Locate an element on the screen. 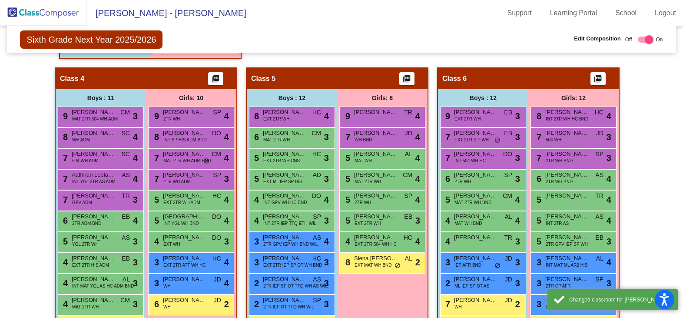 The width and height of the screenshot is (683, 318). span: DO is located at coordinates (216, 216).